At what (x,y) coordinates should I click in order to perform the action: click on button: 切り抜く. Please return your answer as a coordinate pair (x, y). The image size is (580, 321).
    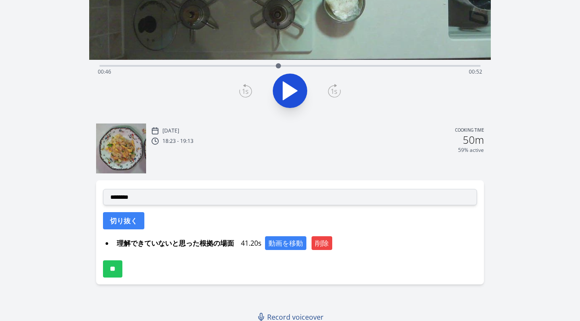
    Looking at the image, I should click on (124, 221).